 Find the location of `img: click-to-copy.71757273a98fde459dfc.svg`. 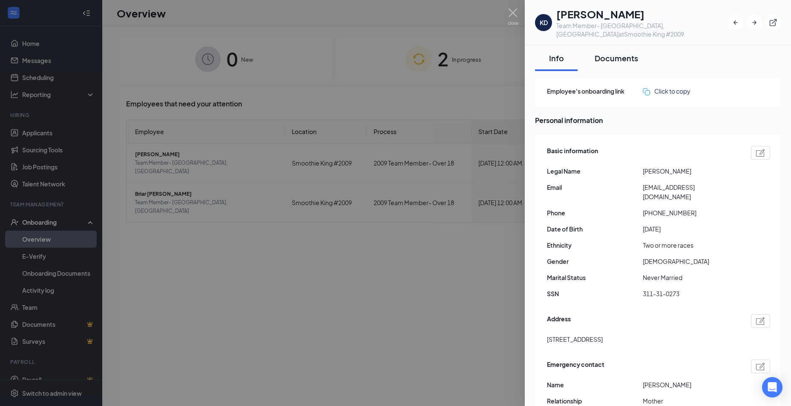

img: click-to-copy.71757273a98fde459dfc.svg is located at coordinates (646, 92).